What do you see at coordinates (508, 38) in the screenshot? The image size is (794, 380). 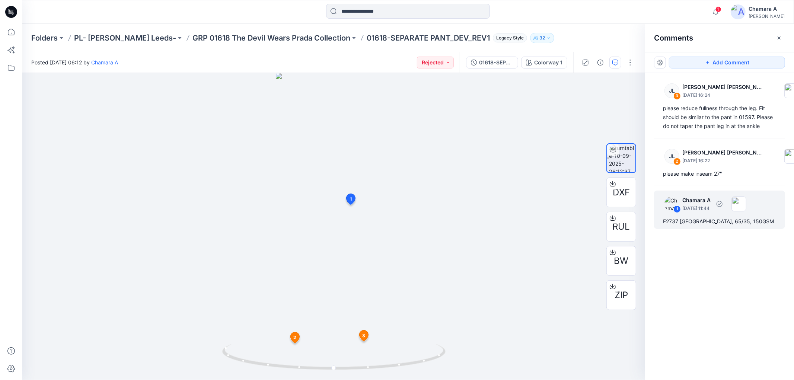 I see `button: Legacy Style` at bounding box center [508, 38].